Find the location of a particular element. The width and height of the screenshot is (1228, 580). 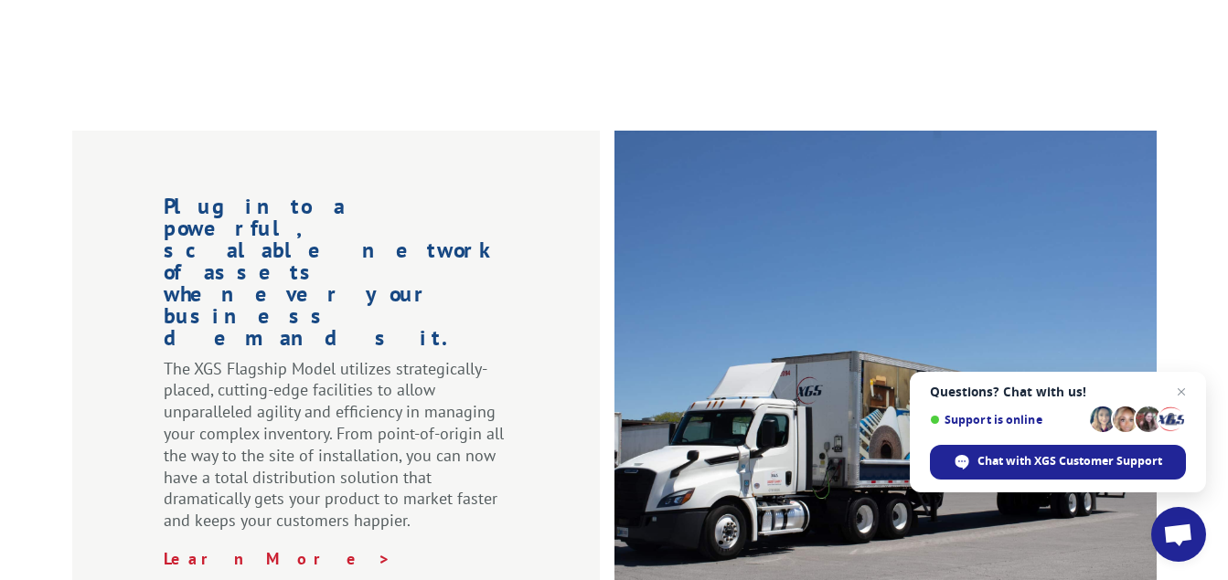

p: The XGS Flagship Model utilizes strategically-placed, cutting-edge facilities to allow unparallel... is located at coordinates (335, 453).